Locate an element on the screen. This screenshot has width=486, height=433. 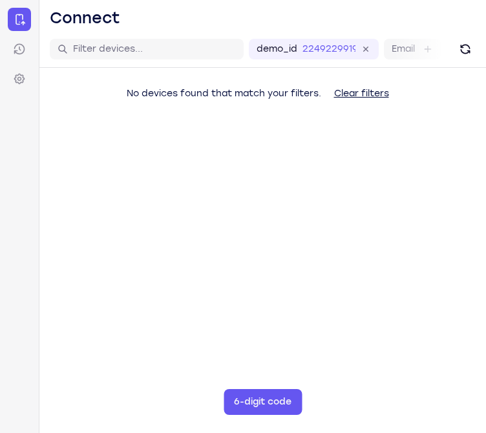
h1: Connect is located at coordinates (85, 18).